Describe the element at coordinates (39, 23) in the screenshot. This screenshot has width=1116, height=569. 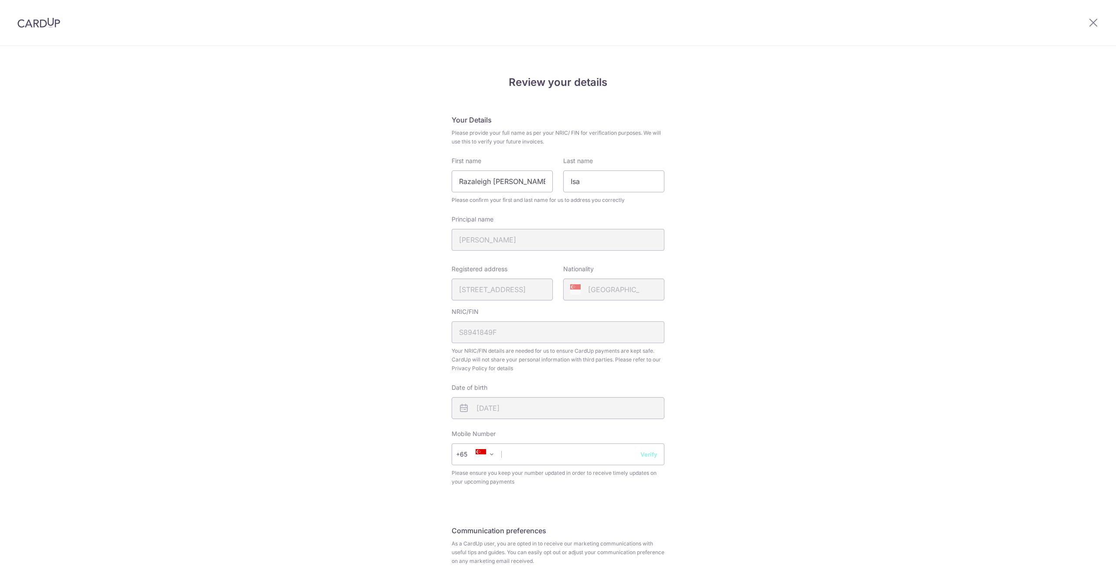
I see `img: CardUp` at that location.